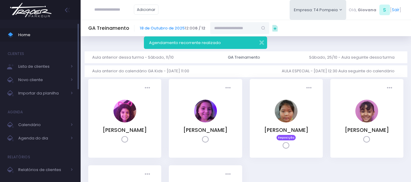 The width and height of the screenshot is (411, 182). What do you see at coordinates (173, 28) in the screenshot?
I see `span: 12:00` at bounding box center [173, 28].